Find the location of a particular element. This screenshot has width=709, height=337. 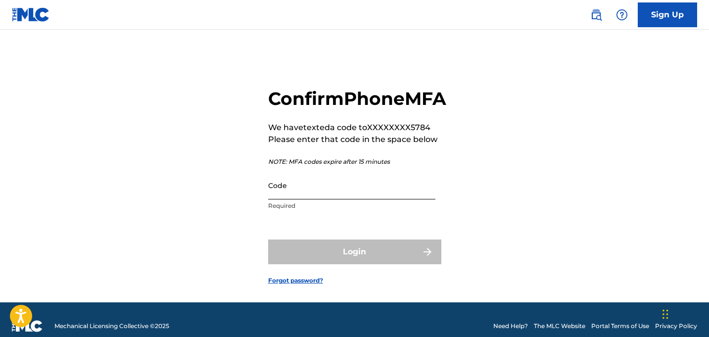

h2: Confirm Phone MFA is located at coordinates (357, 99).